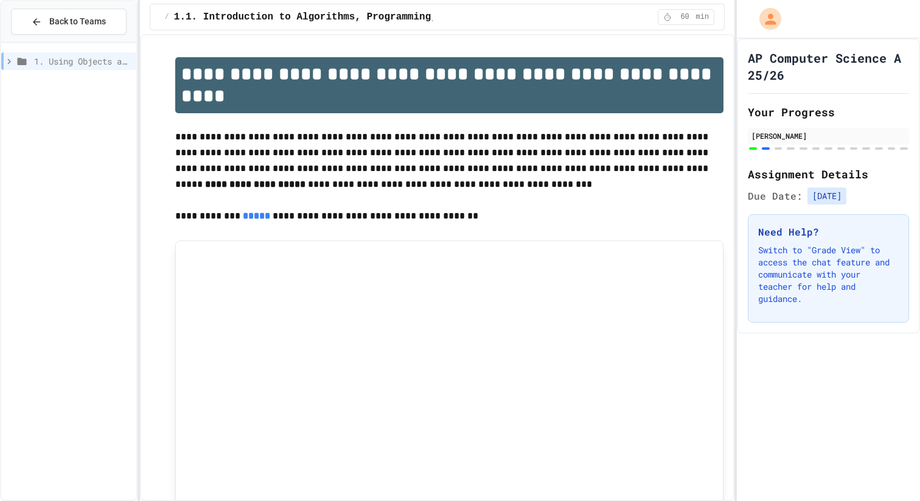 The image size is (920, 501). What do you see at coordinates (346, 17) in the screenshot?
I see `span: 1.1. Introduction to Algorithms, Programming, and Compilers` at bounding box center [346, 17].